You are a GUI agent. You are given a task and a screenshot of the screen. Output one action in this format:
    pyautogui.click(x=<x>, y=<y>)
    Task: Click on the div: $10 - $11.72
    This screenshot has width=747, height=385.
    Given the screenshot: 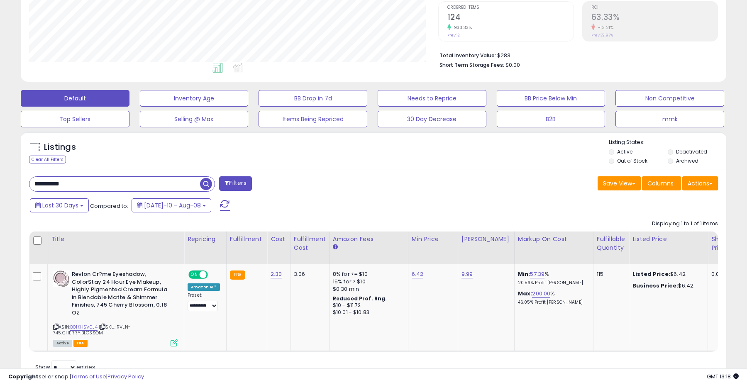 What is the action you would take?
    pyautogui.click(x=367, y=305)
    